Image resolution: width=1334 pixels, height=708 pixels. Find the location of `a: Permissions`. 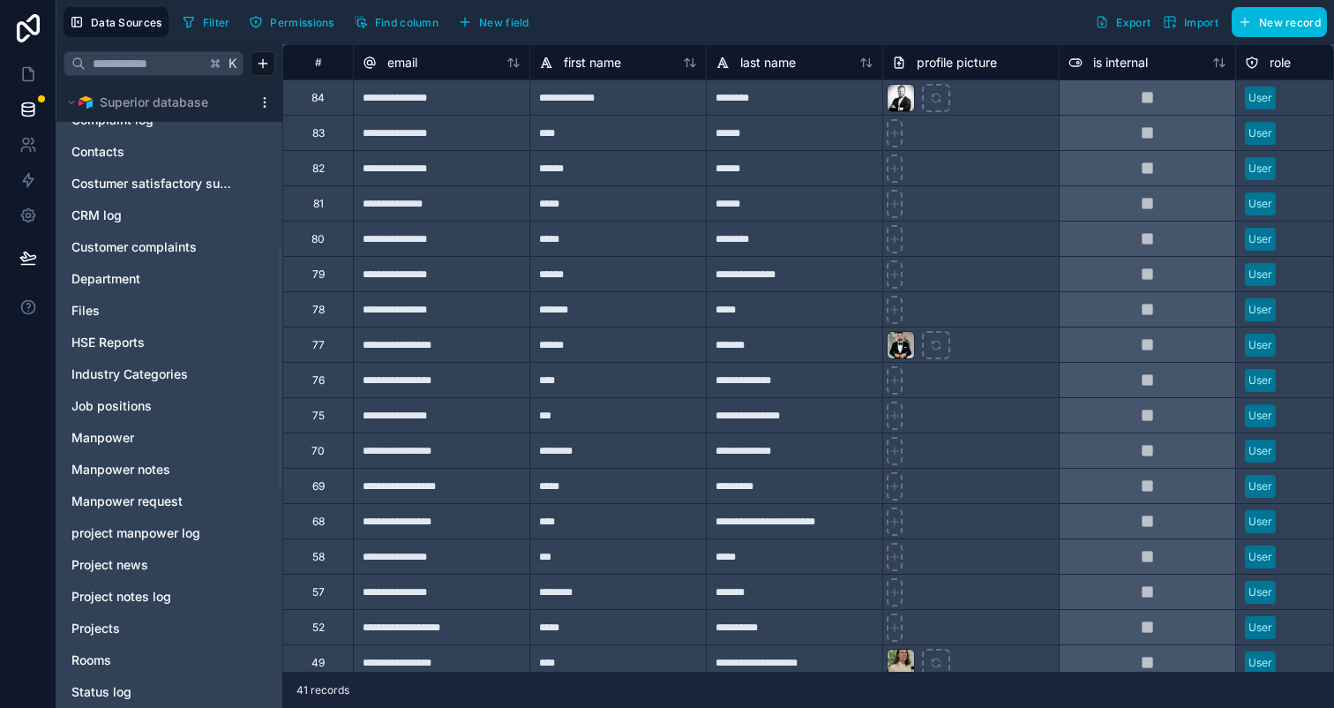

a: Permissions is located at coordinates (295, 22).